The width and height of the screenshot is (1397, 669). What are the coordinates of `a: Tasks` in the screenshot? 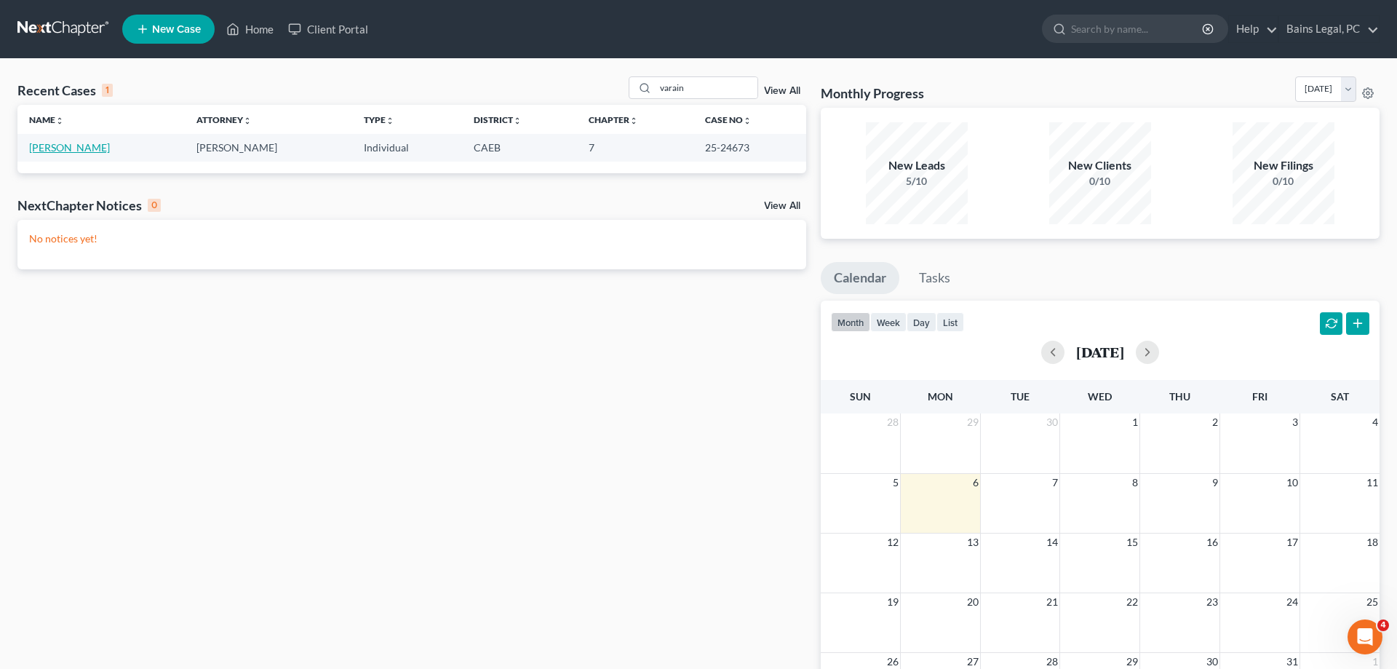 It's located at (935, 278).